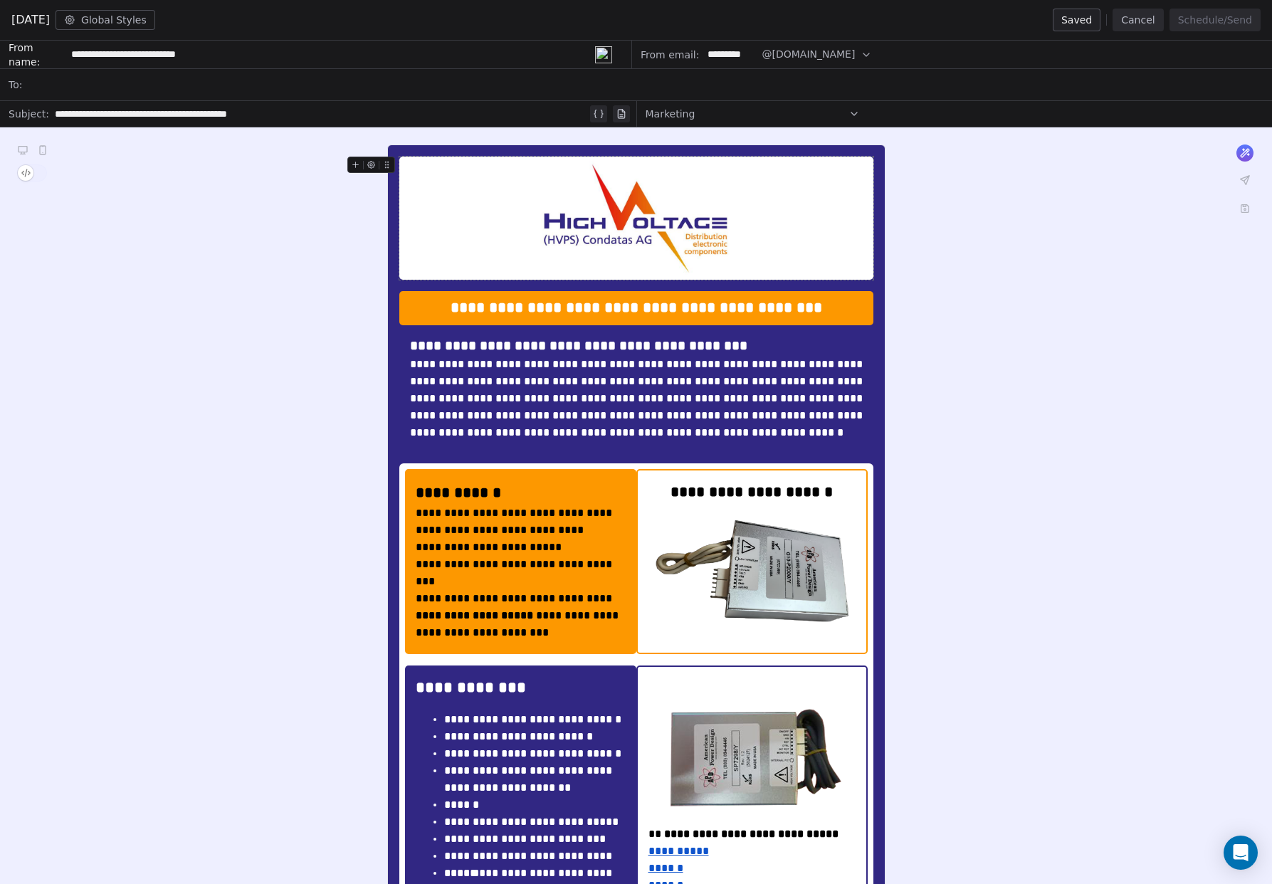 This screenshot has height=884, width=1272. Describe the element at coordinates (1137, 20) in the screenshot. I see `button: Cancel` at that location.